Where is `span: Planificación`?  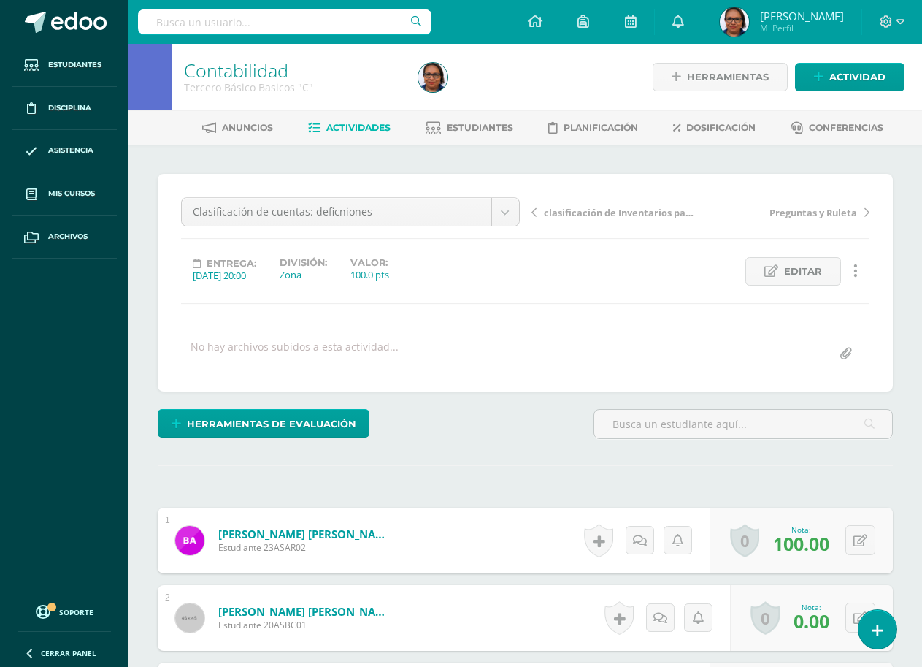
span: Planificación is located at coordinates (601, 127).